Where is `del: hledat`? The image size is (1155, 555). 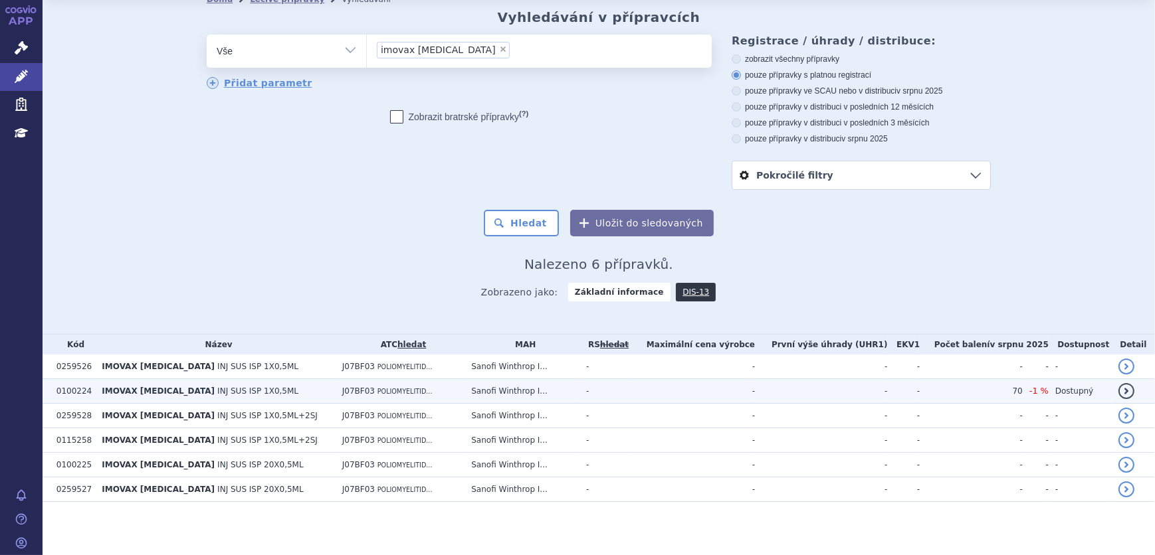 del: hledat is located at coordinates (614, 345).